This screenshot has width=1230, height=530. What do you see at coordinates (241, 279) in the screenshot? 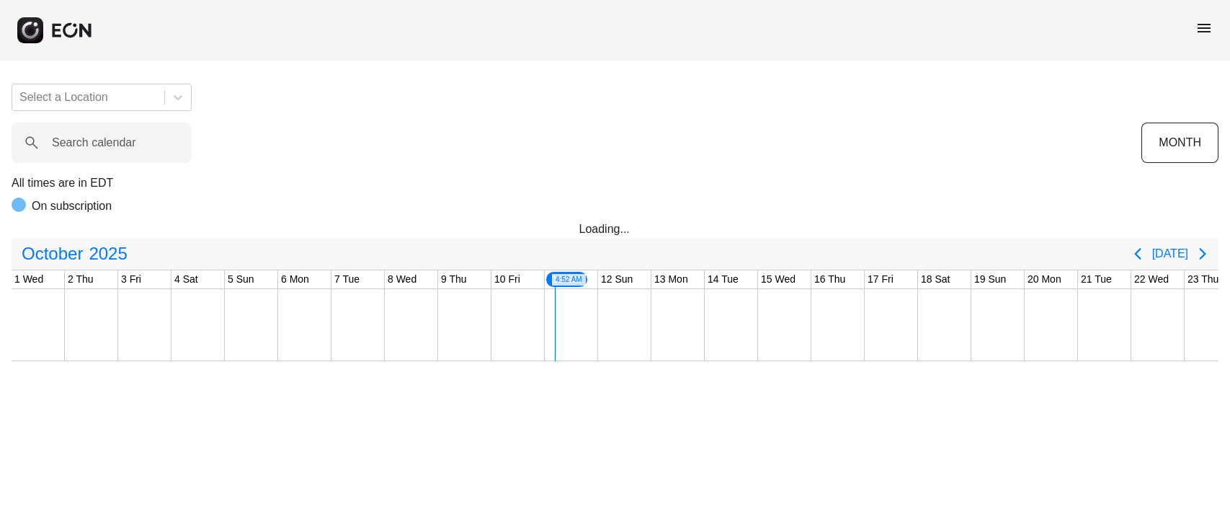
I see `div: 5 Sun` at bounding box center [241, 279].